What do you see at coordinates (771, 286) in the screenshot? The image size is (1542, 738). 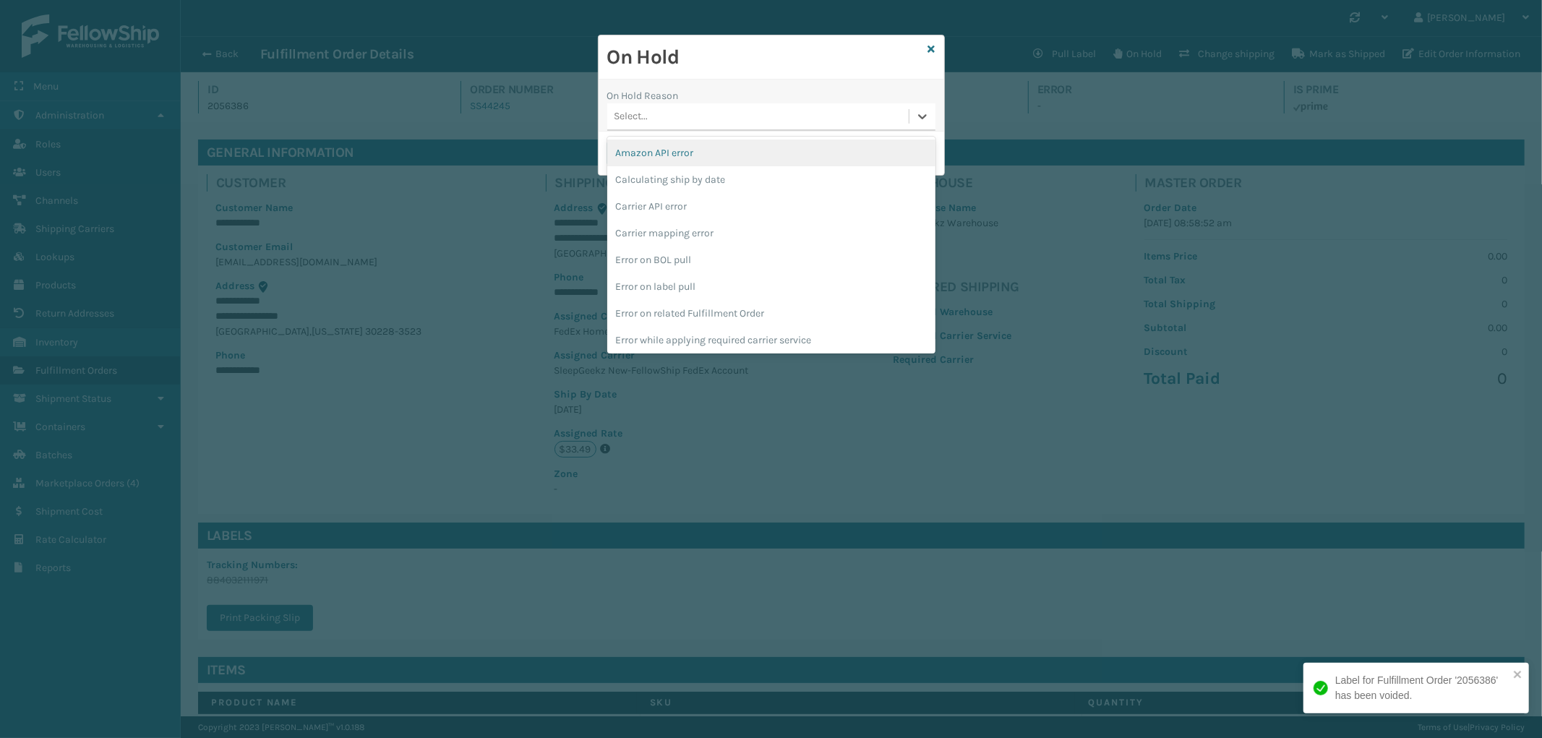 I see `div: Error on label pull` at bounding box center [771, 286].